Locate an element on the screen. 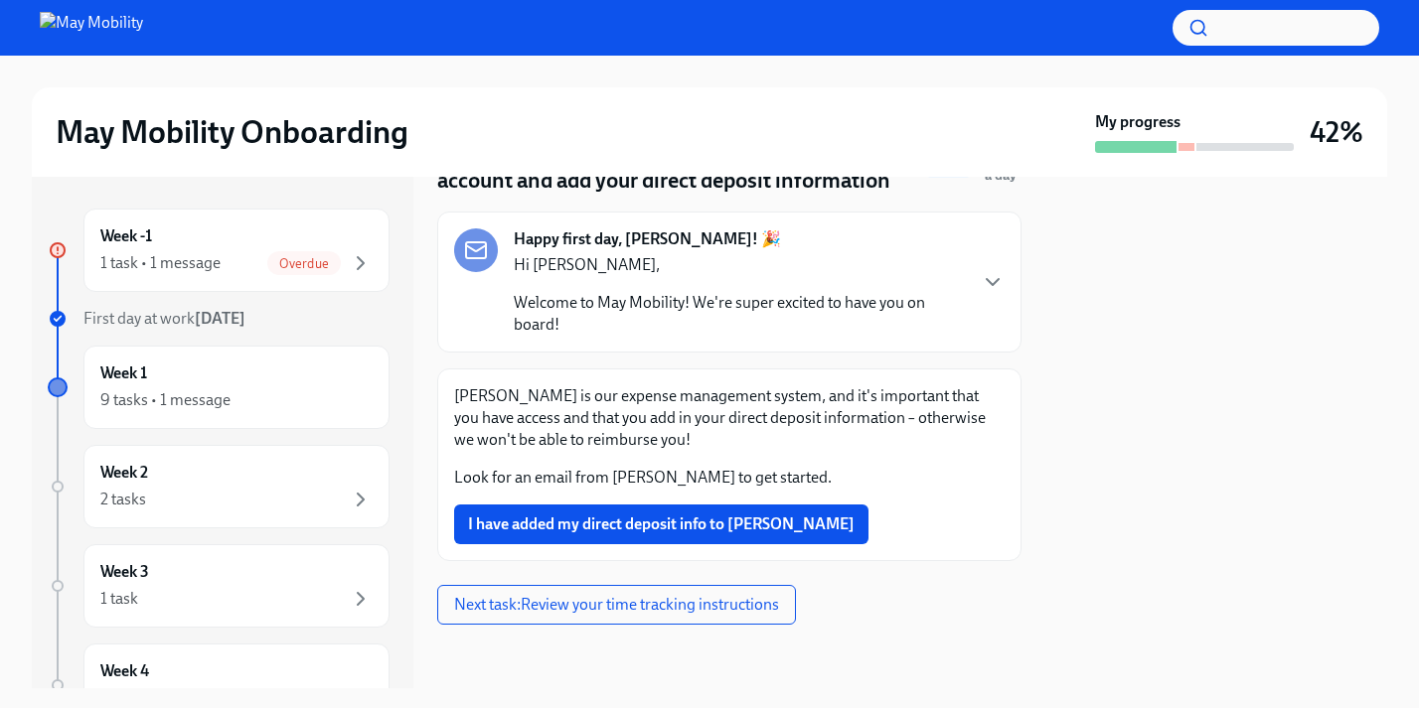 Image resolution: width=1419 pixels, height=708 pixels. p: Welcome to May Mobility! We're super excited to have you on board! is located at coordinates (739, 314).